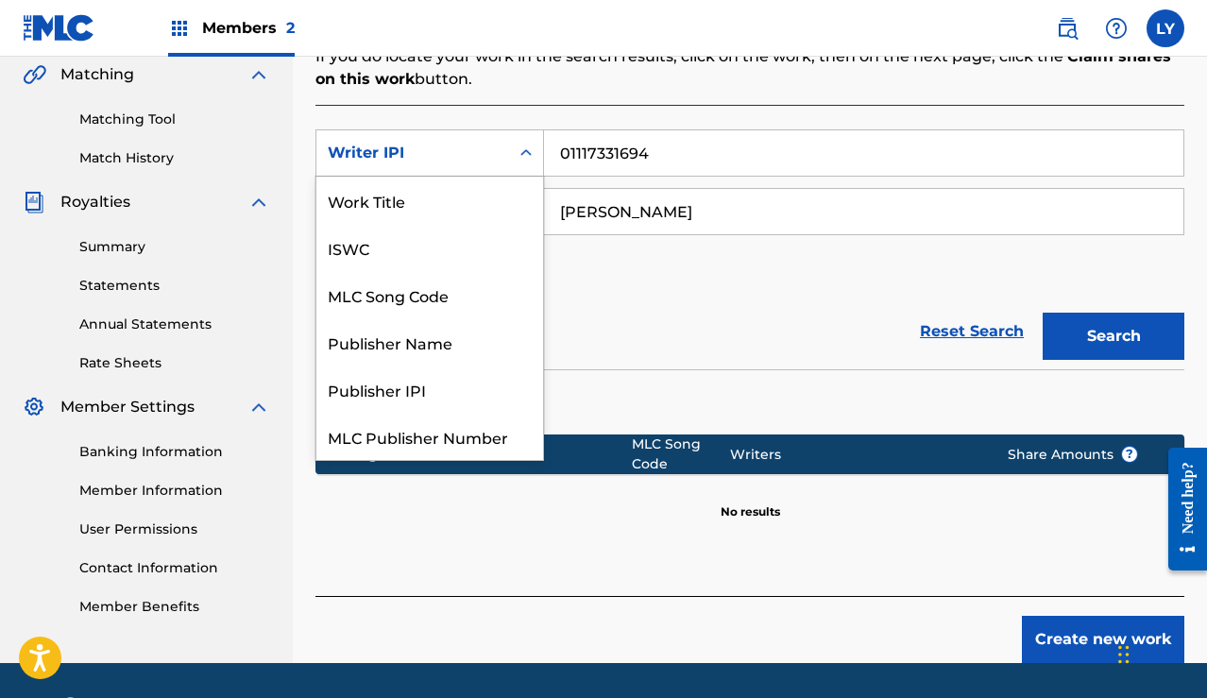  What do you see at coordinates (430, 436) in the screenshot?
I see `div: MLC Publisher Number` at bounding box center [430, 436].